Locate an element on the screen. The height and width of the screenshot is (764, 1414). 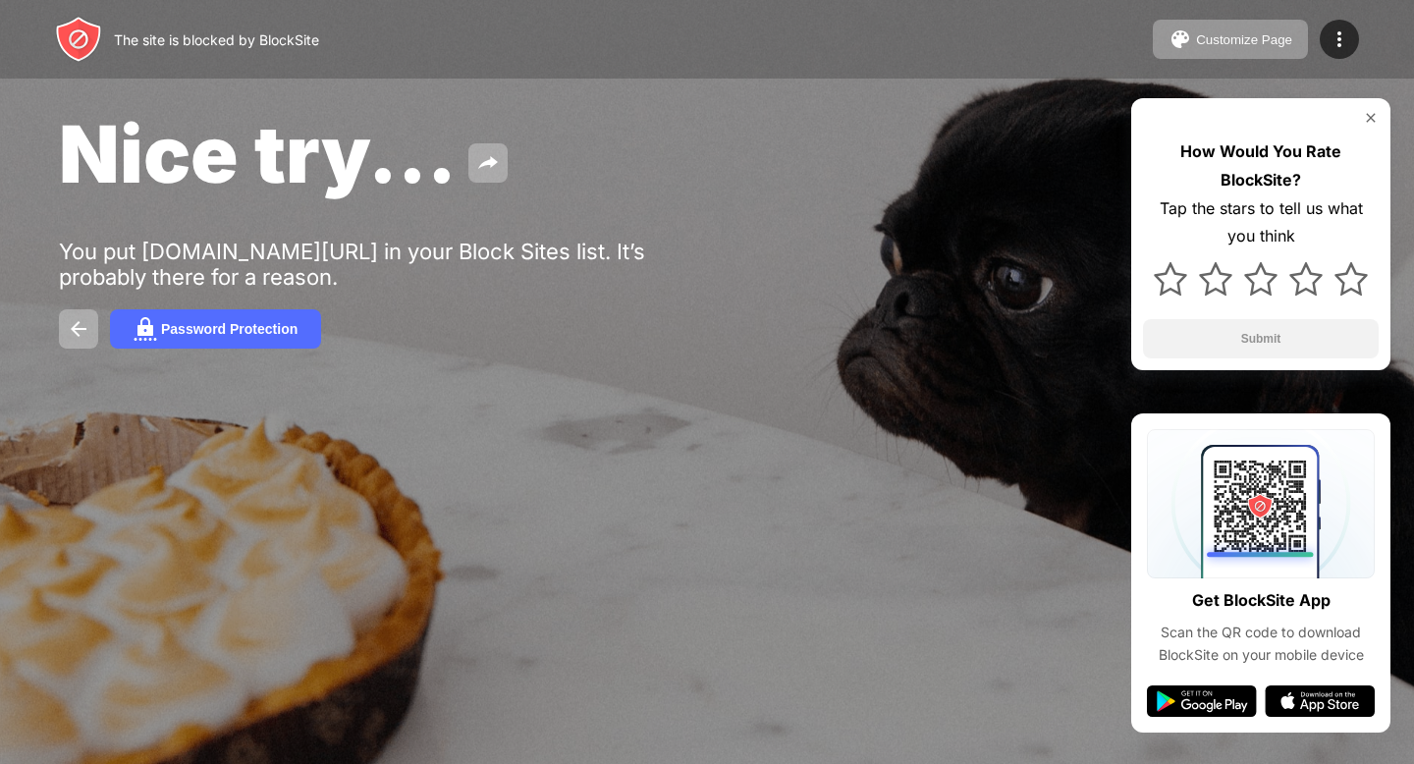
span: Nice try... is located at coordinates (257, 153).